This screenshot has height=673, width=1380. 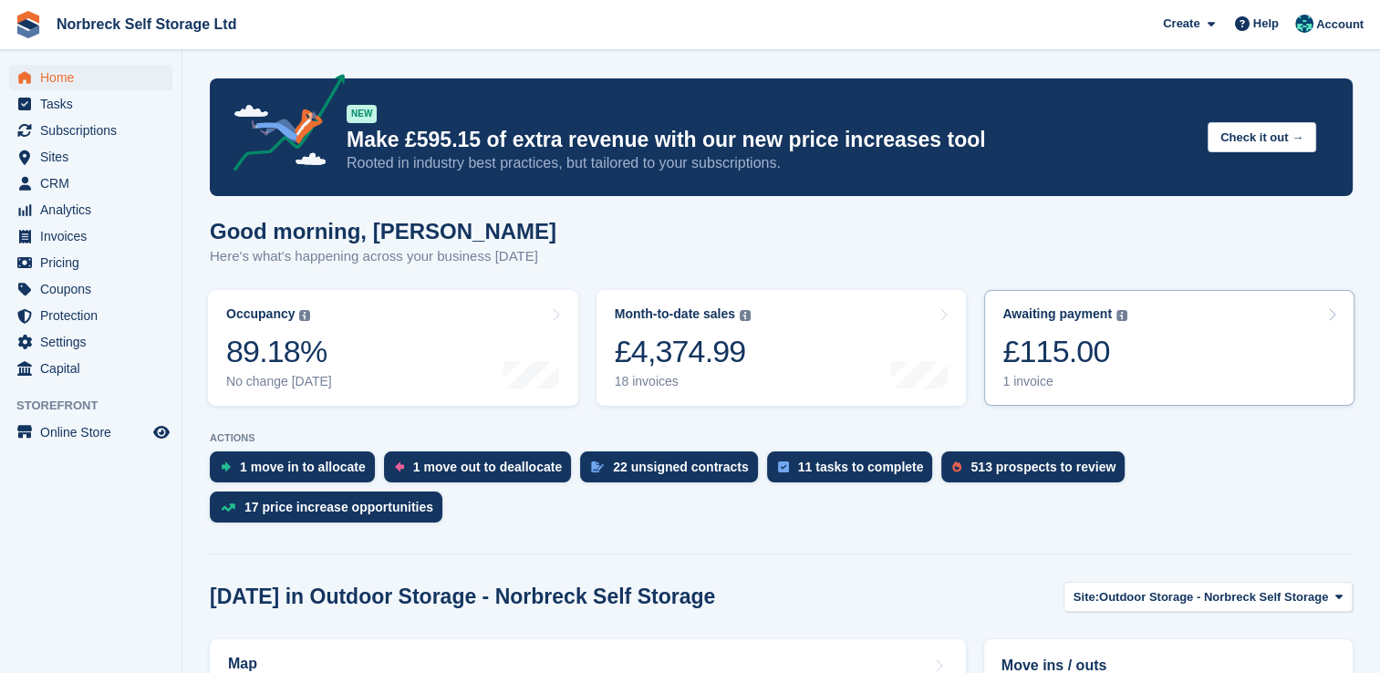 What do you see at coordinates (673, 471) in the screenshot?
I see `a: 22 unsigned contracts` at bounding box center [673, 471].